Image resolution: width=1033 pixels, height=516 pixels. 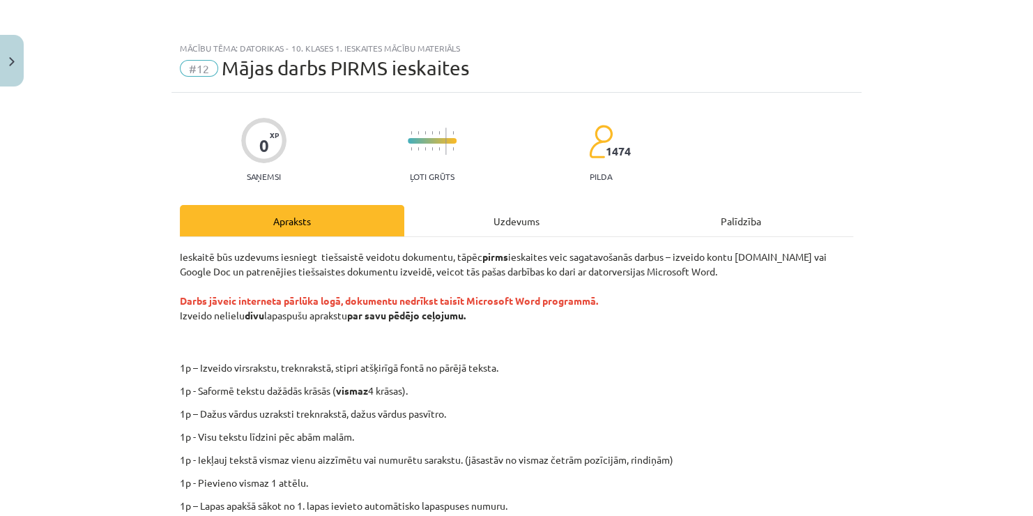 What do you see at coordinates (618, 151) in the screenshot?
I see `span: 1474` at bounding box center [618, 151].